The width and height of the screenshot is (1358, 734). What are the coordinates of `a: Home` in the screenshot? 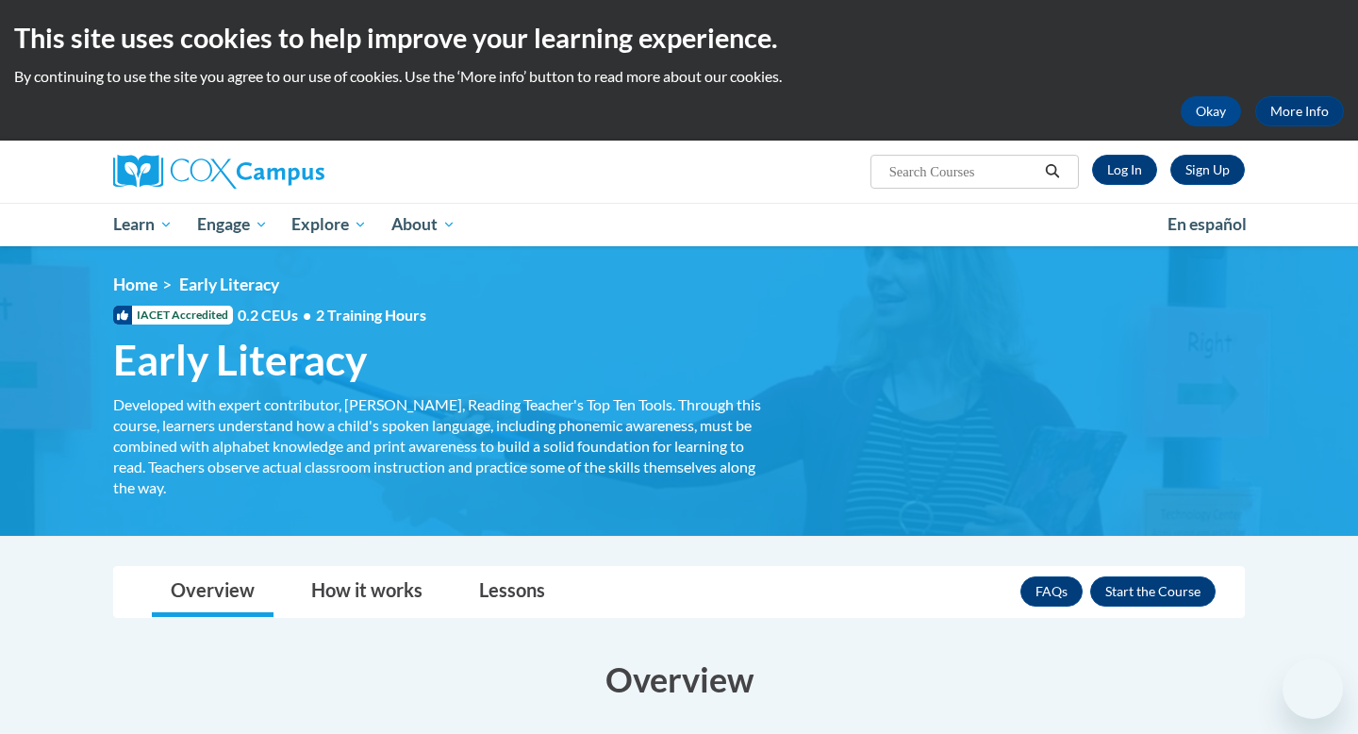 It's located at (135, 284).